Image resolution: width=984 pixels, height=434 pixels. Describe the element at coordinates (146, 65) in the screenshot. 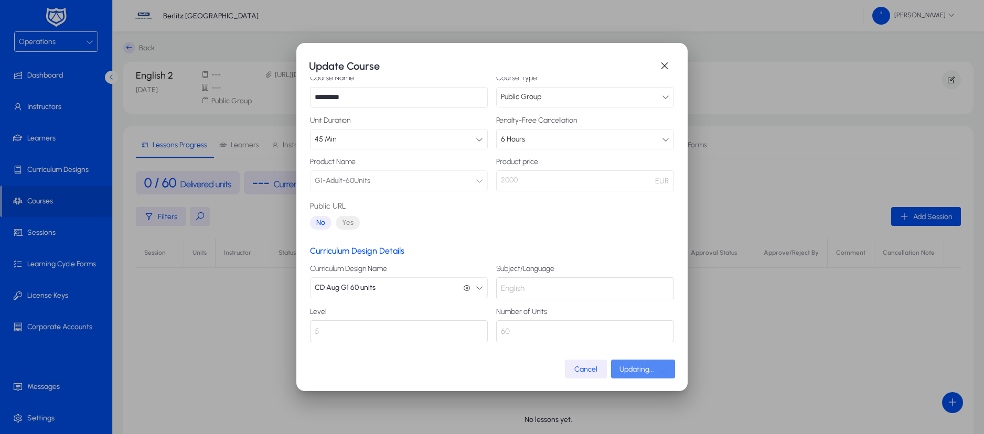

I see `div: Keywords by Traffic` at that location.